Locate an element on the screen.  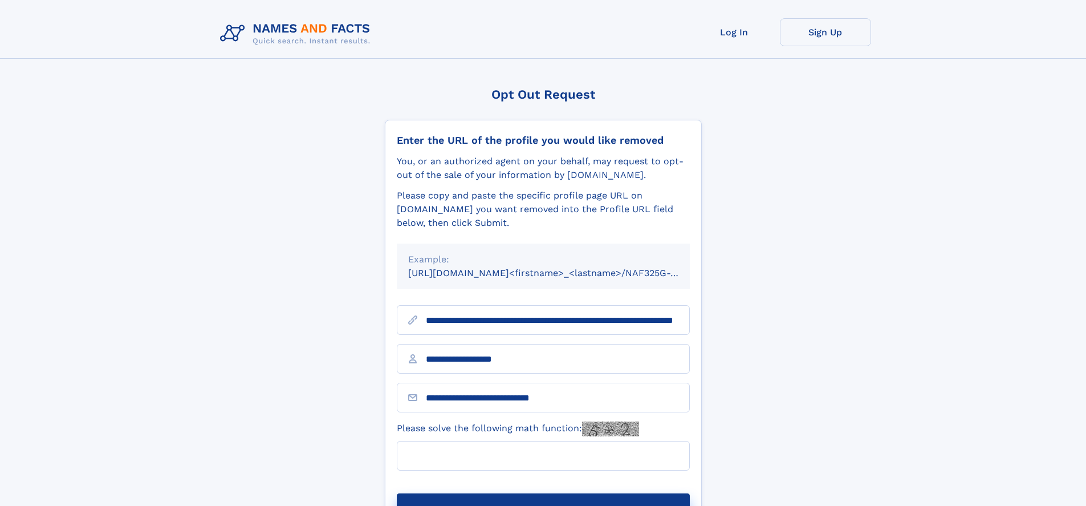
label: Please solve the following math function: is located at coordinates (518, 429).